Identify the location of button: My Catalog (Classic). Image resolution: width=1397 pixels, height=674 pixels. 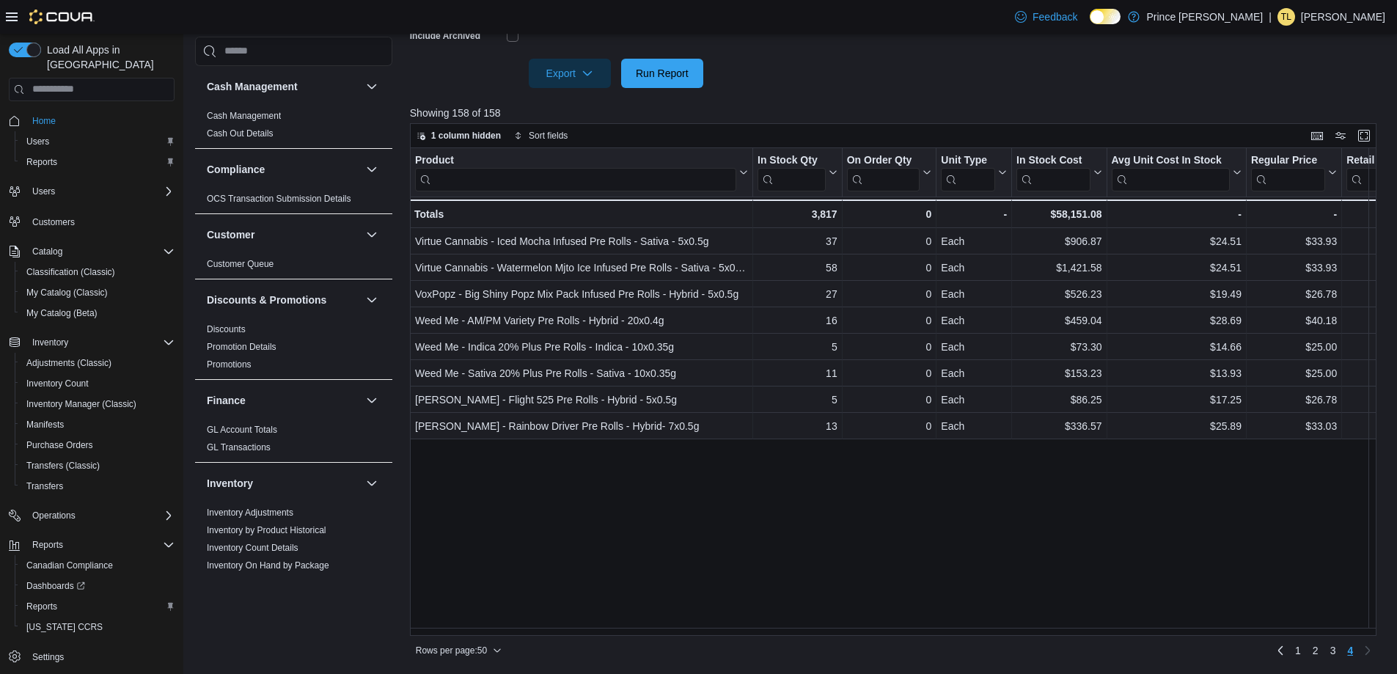
(98, 293).